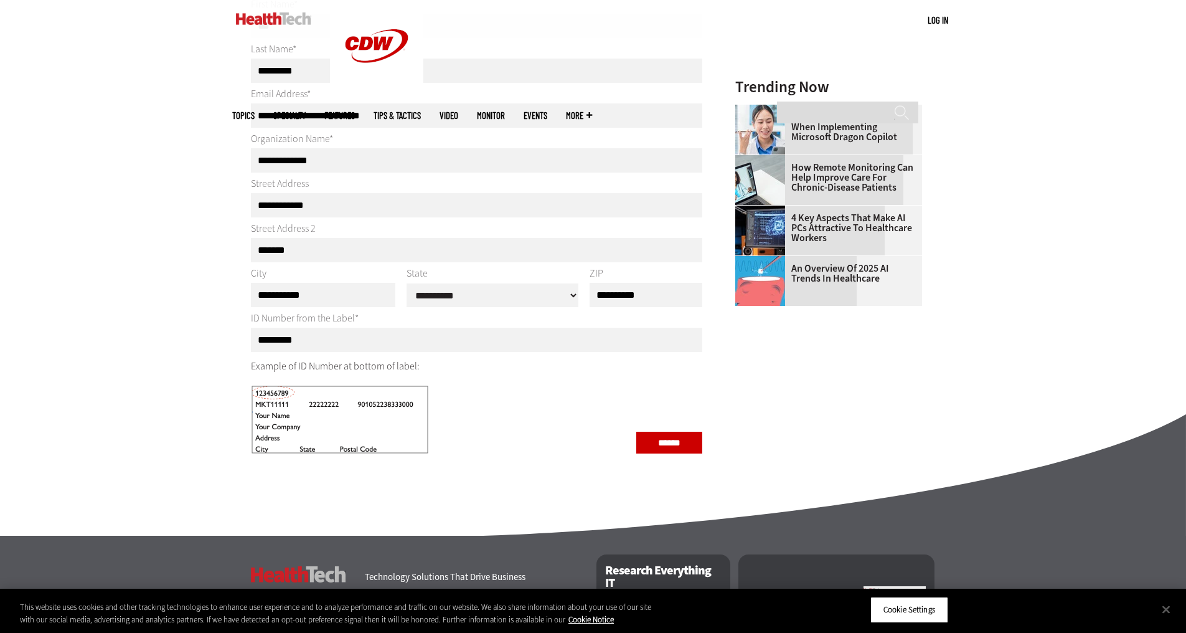 The height and width of the screenshot is (633, 1186). What do you see at coordinates (305, 318) in the screenshot?
I see `label: ID Number from the Label` at bounding box center [305, 318].